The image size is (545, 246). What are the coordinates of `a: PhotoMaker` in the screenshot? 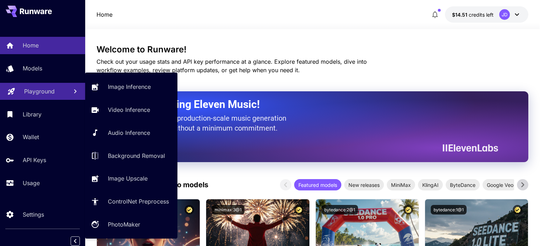 It's located at (131, 225).